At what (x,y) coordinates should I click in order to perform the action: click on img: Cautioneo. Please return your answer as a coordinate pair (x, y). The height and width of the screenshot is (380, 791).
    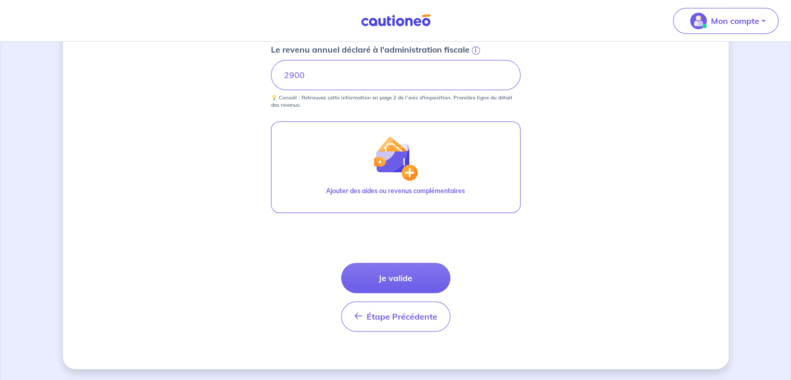
    Looking at the image, I should click on (396, 20).